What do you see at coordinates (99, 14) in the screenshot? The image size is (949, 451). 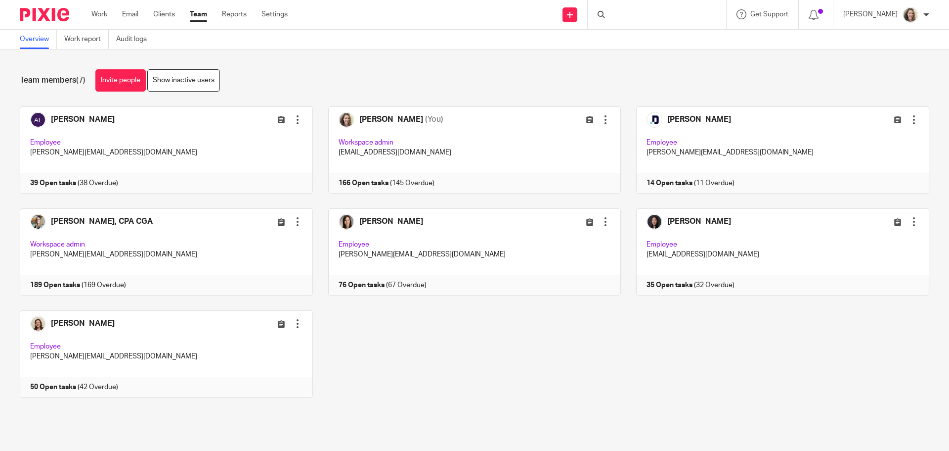 I see `a: Work` at bounding box center [99, 14].